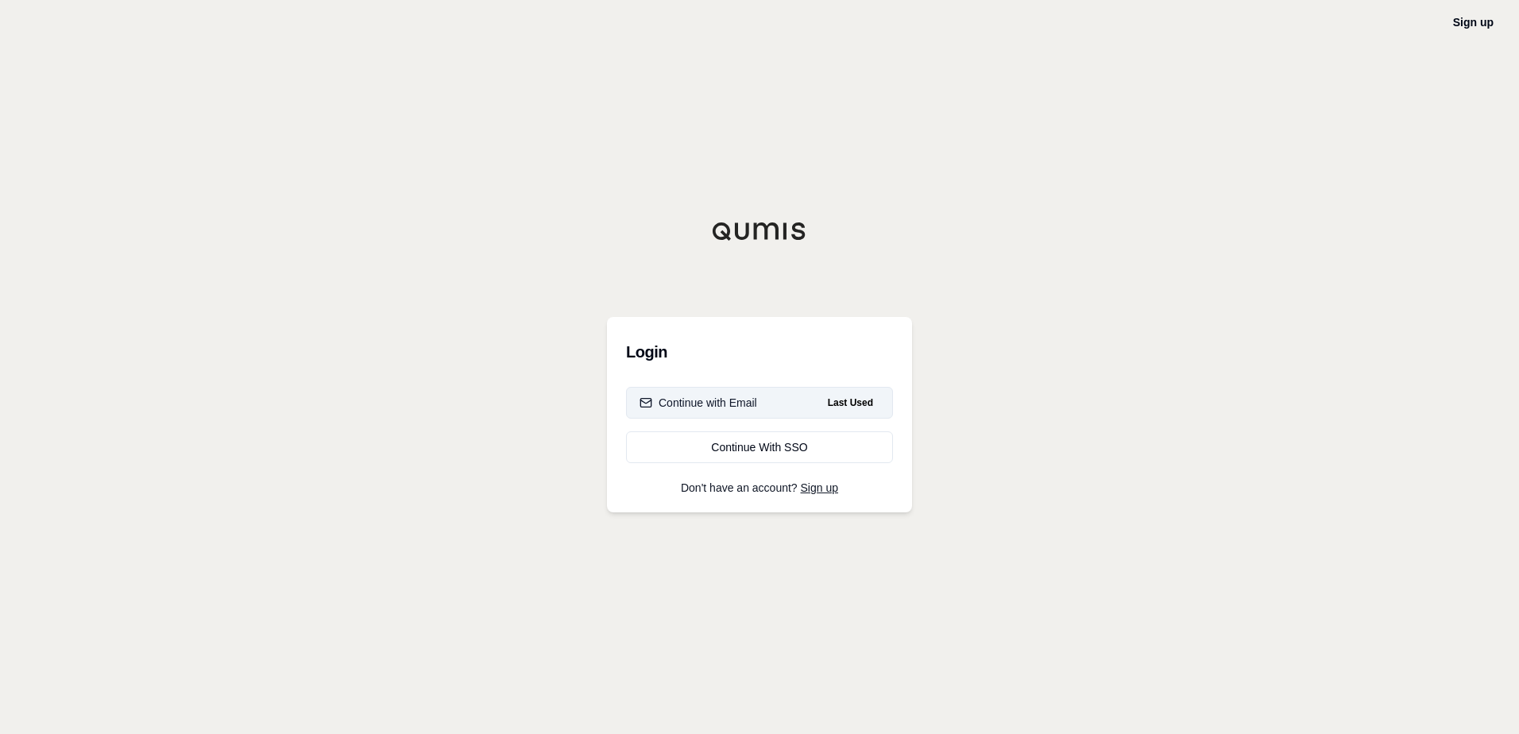 This screenshot has width=1519, height=734. Describe the element at coordinates (698, 403) in the screenshot. I see `div: Continue with Email` at that location.